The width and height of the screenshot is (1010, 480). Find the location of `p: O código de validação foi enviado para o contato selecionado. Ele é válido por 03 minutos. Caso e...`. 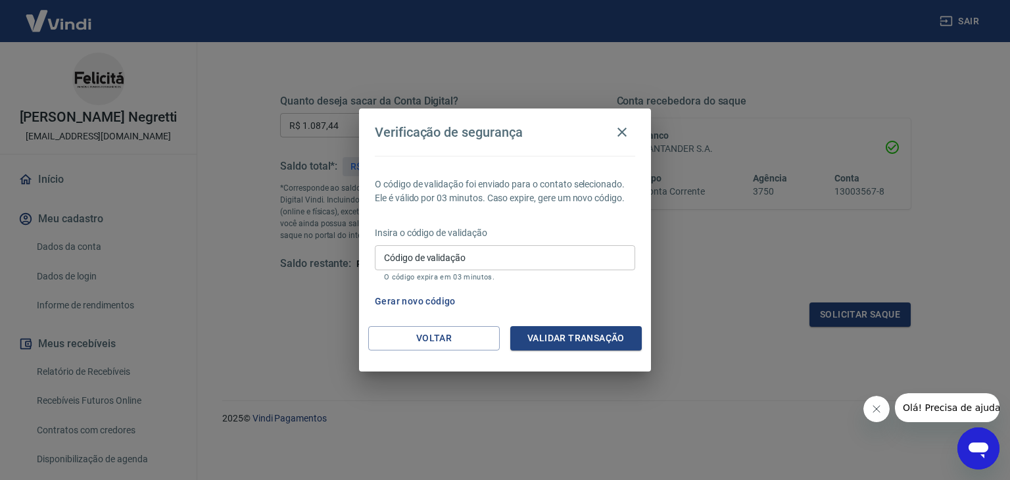

p: O código de validação foi enviado para o contato selecionado. Ele é válido por 03 minutos. Caso e... is located at coordinates (505, 191).